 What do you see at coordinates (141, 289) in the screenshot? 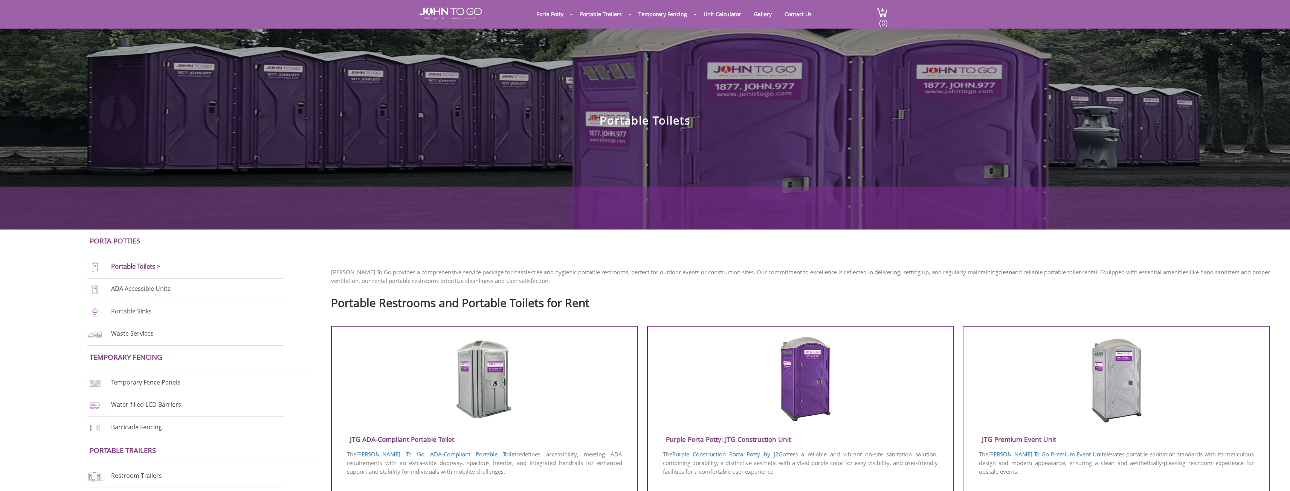
I see `a: ADA Accessible Units` at bounding box center [141, 289].